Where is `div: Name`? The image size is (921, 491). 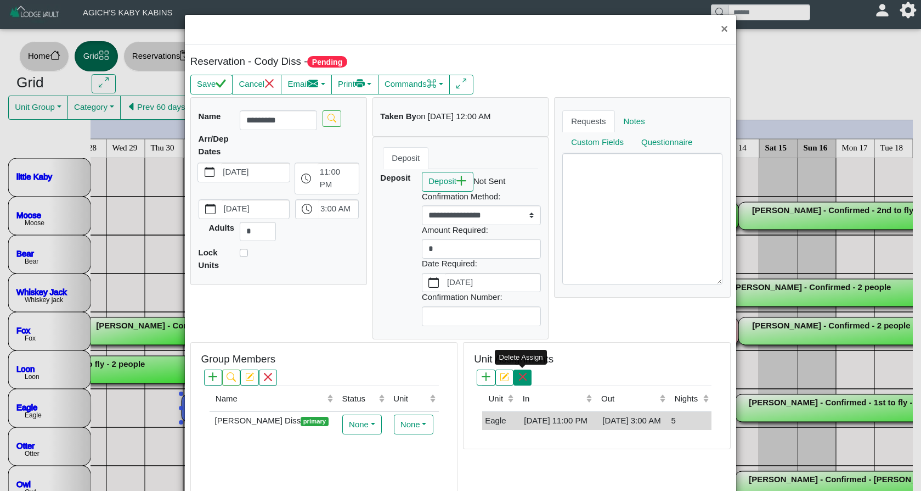
div: Name is located at coordinates (270, 398).